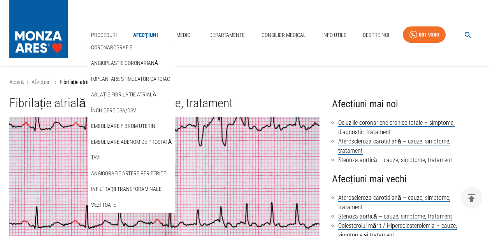  What do you see at coordinates (131, 205) in the screenshot?
I see `div: Vezi Toate` at bounding box center [131, 205].